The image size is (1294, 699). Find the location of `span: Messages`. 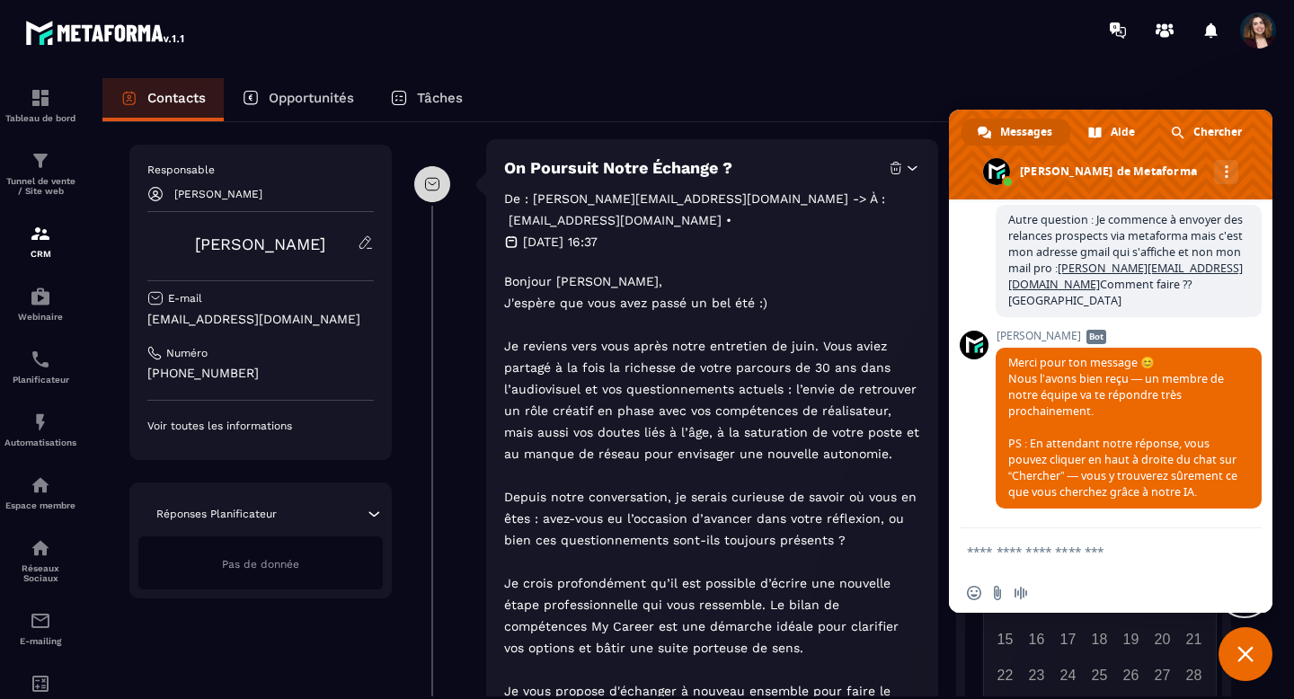

span: Messages is located at coordinates (1026, 132).